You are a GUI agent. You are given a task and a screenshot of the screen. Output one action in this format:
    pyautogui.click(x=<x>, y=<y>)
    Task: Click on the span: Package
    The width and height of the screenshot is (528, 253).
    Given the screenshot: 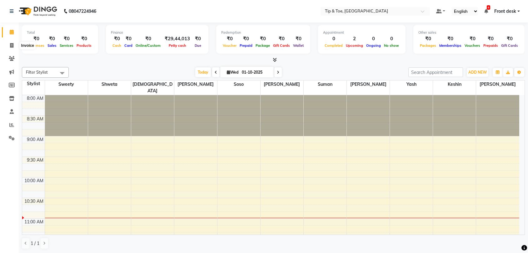 What is the action you would take?
    pyautogui.click(x=263, y=46)
    